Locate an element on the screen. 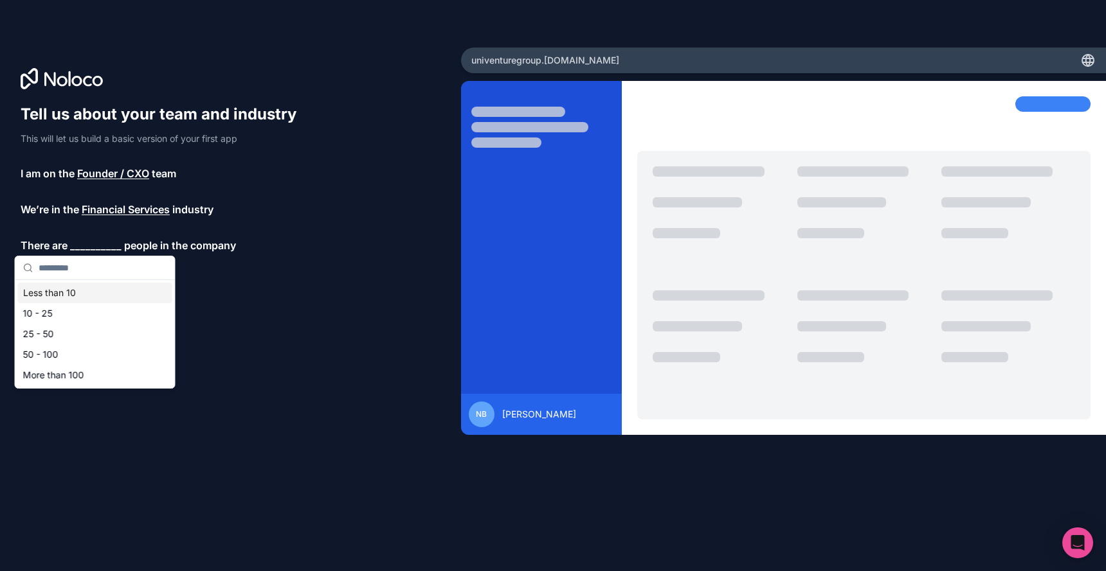 Image resolution: width=1106 pixels, height=571 pixels. div: Less than 10 is located at coordinates (95, 293).